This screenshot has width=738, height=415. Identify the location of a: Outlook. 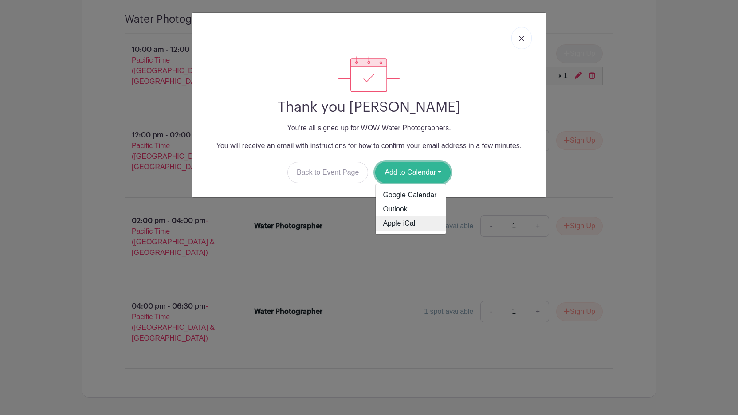
(411, 209).